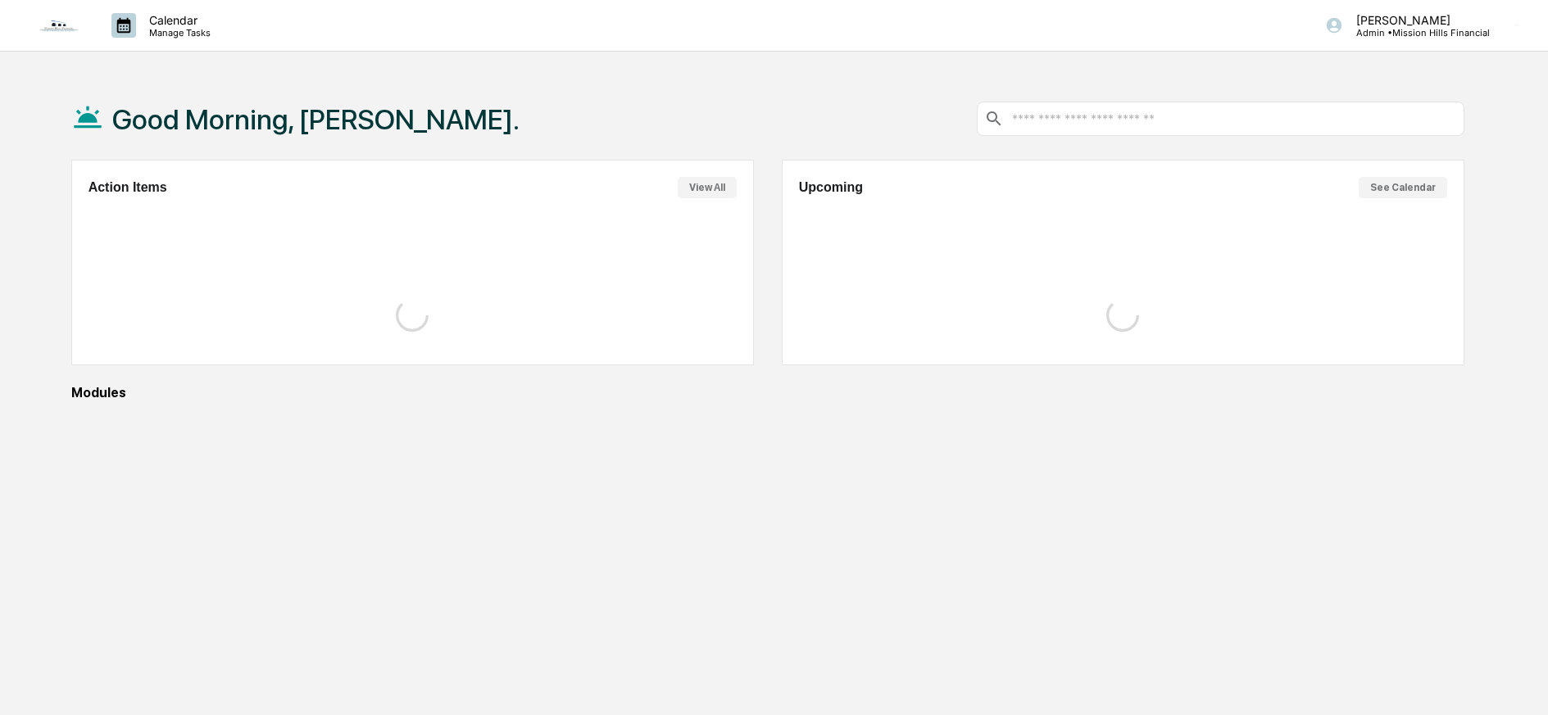 The height and width of the screenshot is (715, 1548). What do you see at coordinates (707, 188) in the screenshot?
I see `button: View All` at bounding box center [707, 188].